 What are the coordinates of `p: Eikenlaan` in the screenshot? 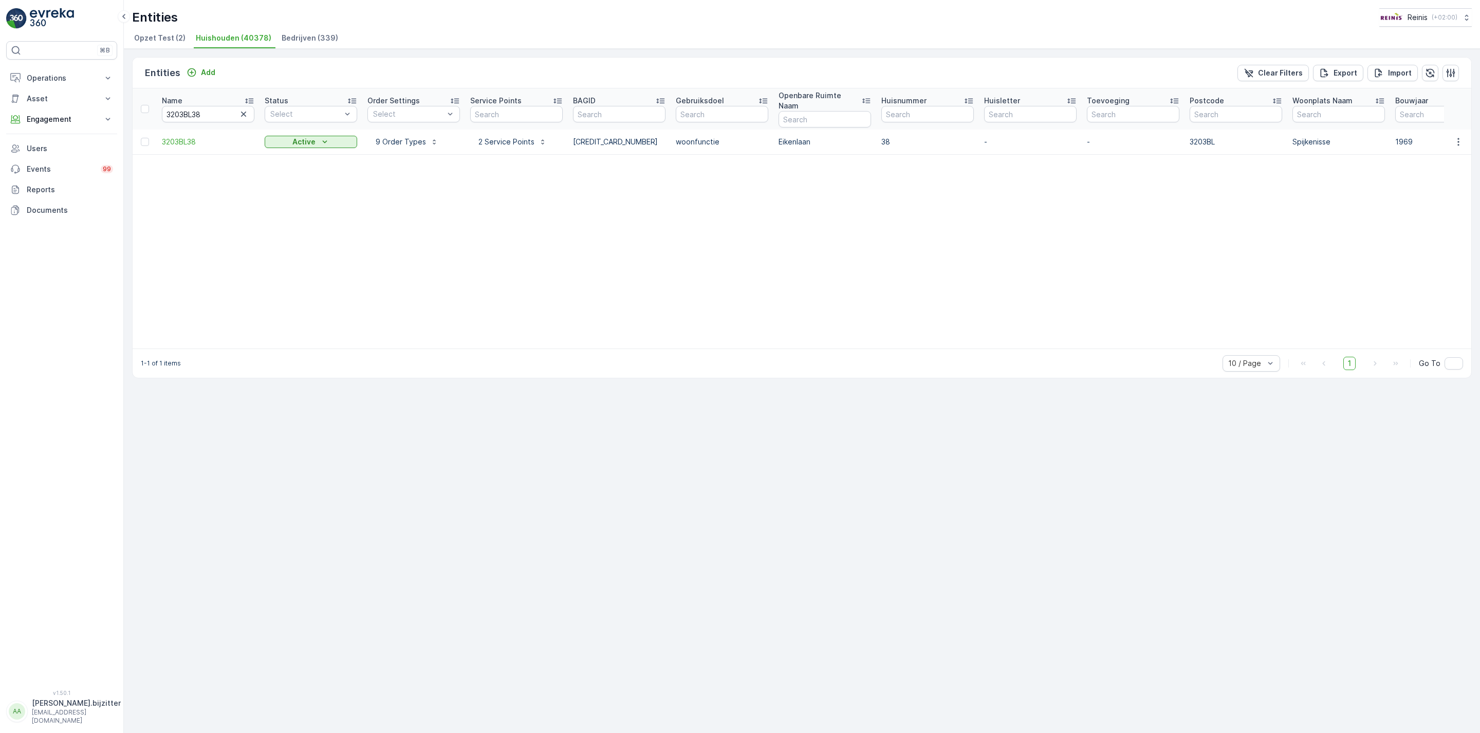 It's located at (825, 142).